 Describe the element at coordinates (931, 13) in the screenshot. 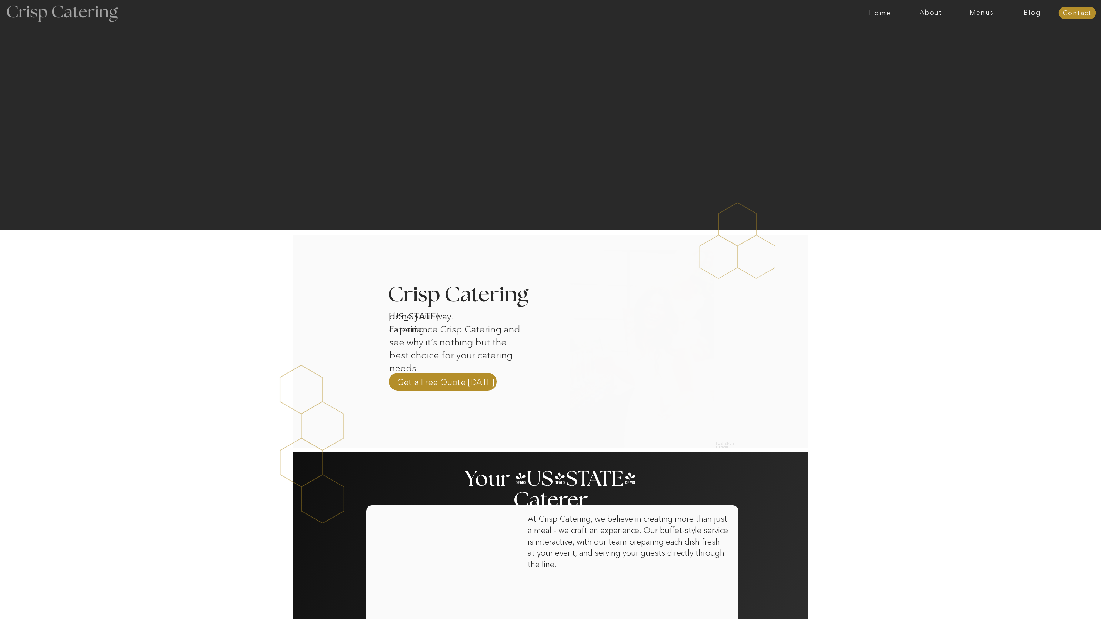

I see `a: About` at that location.